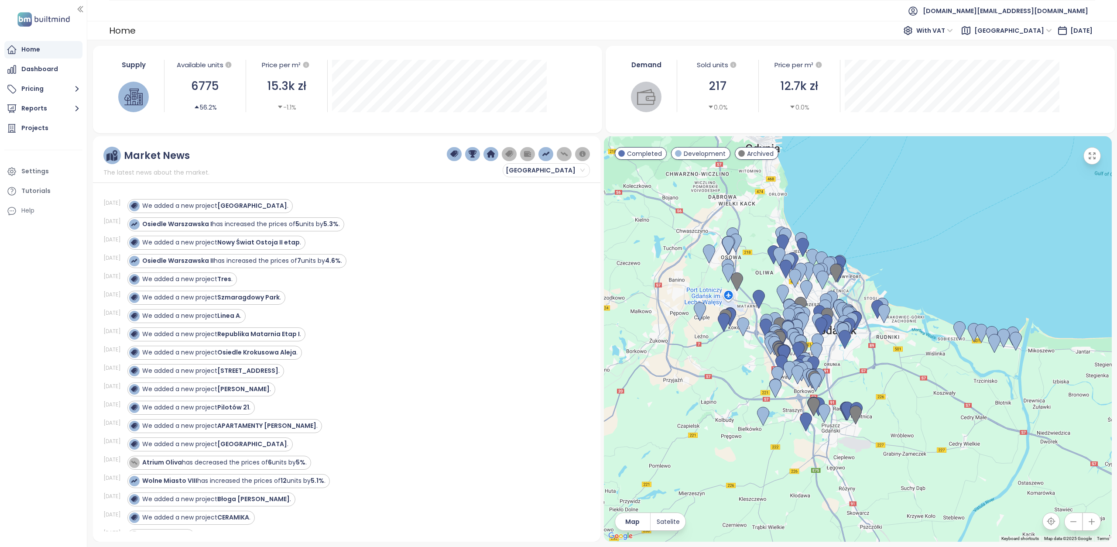 The image size is (1117, 547). Describe the element at coordinates (205, 107) in the screenshot. I see `div: 56.2%` at that location.